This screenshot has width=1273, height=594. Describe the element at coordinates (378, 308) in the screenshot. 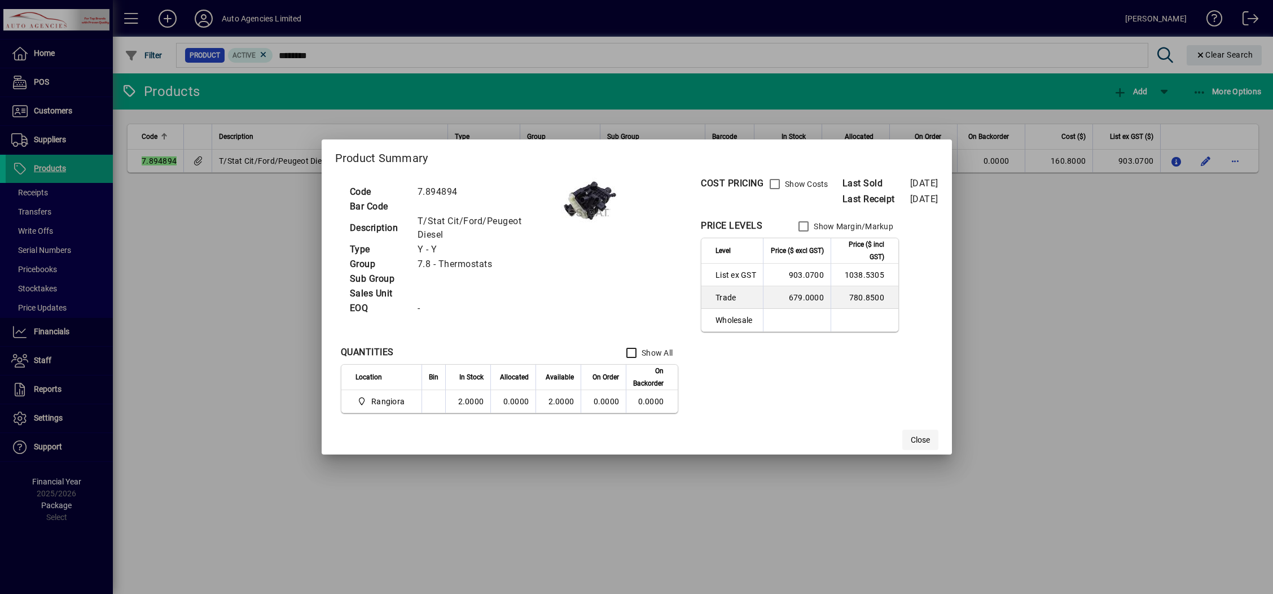

I see `td: EOQ` at that location.